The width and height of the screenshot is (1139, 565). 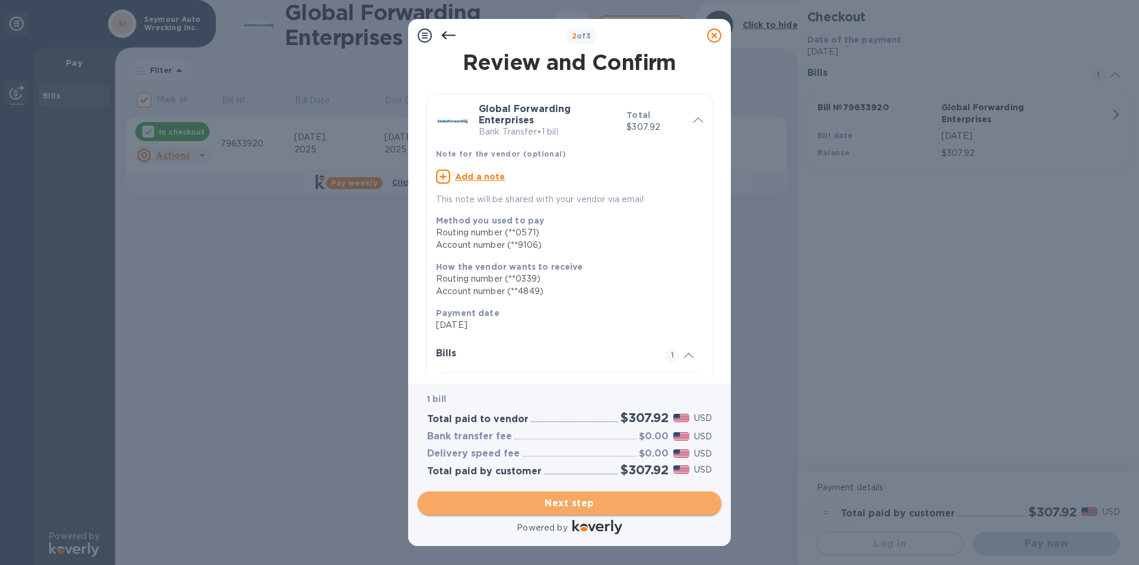 What do you see at coordinates (638, 115) in the screenshot?
I see `b: Total` at bounding box center [638, 115].